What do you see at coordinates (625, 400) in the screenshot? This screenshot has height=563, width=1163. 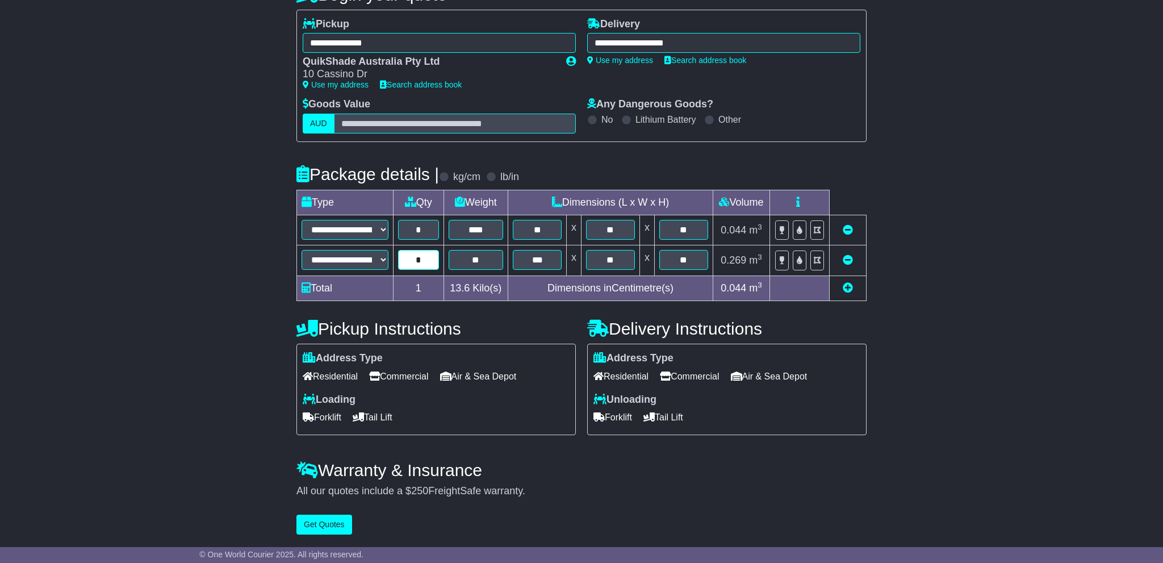 I see `label: Unloading` at bounding box center [625, 400].